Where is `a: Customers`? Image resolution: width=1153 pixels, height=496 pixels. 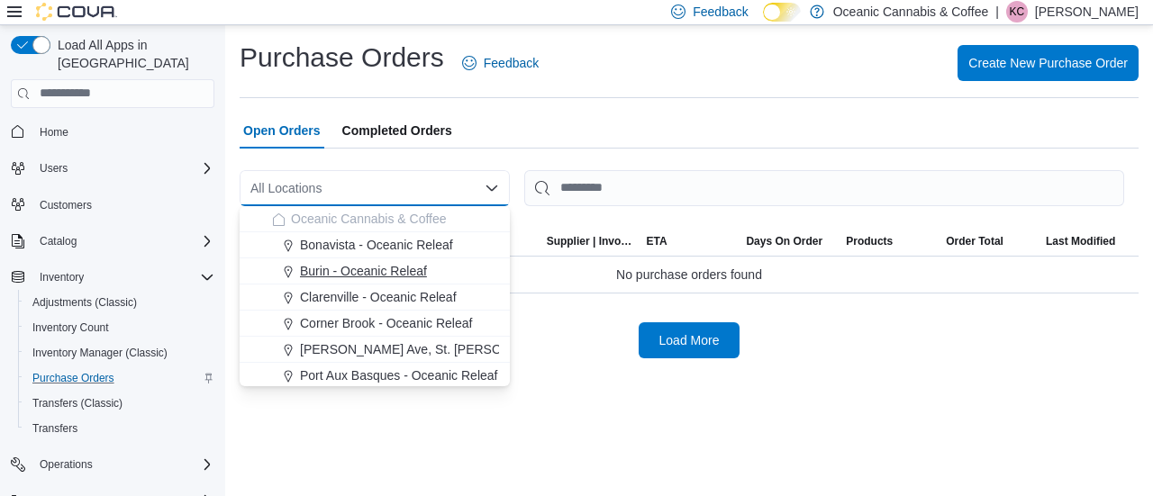
a: Customers is located at coordinates (66, 205).